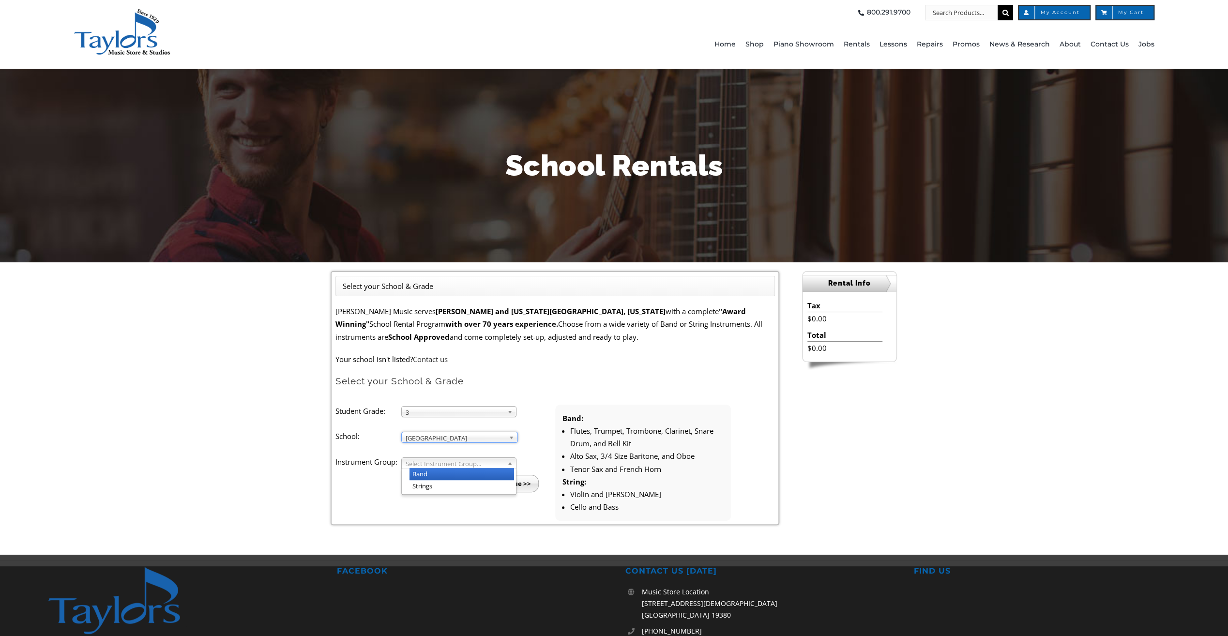 Image resolution: width=1228 pixels, height=636 pixels. What do you see at coordinates (574, 481) in the screenshot?
I see `strong: String:` at bounding box center [574, 481].